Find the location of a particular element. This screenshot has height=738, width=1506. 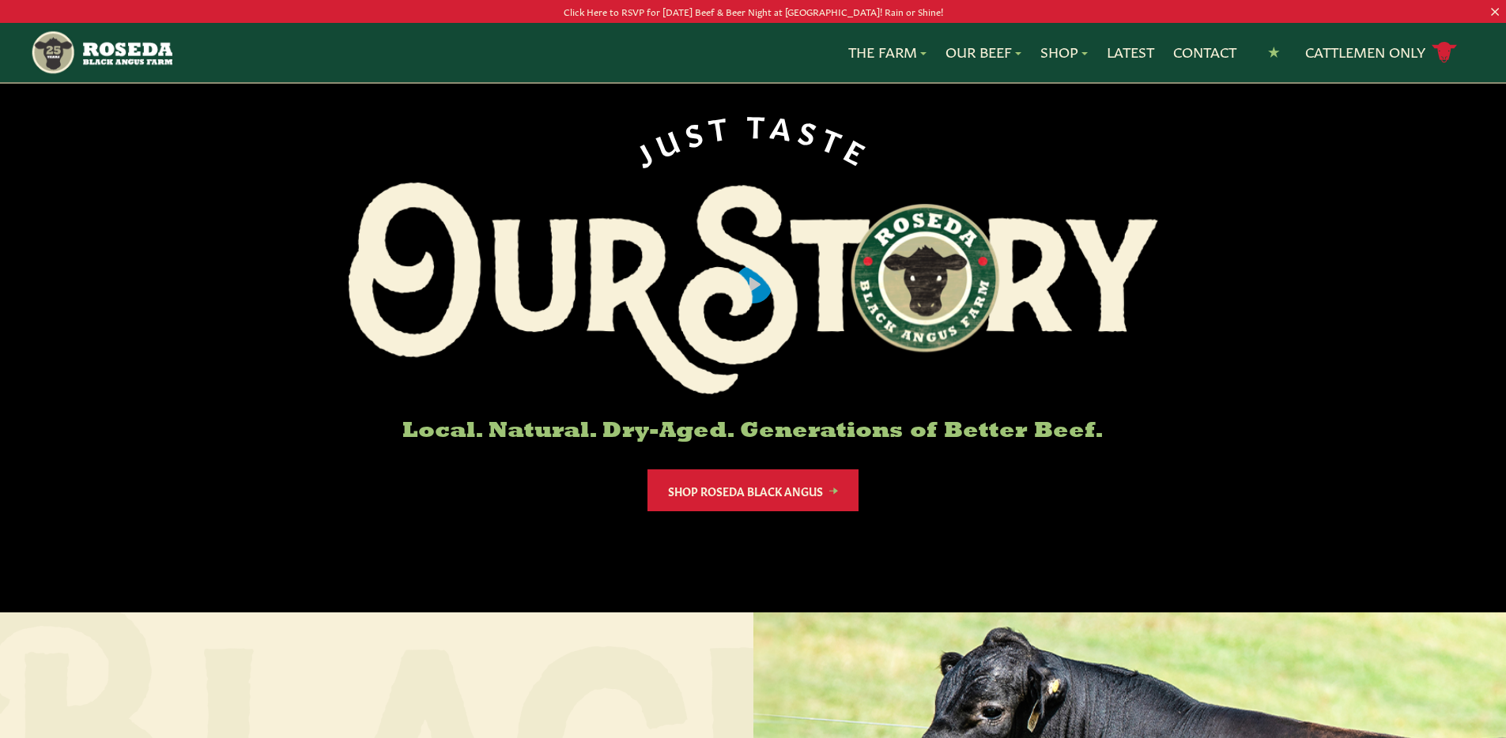

span: U is located at coordinates (669, 139).